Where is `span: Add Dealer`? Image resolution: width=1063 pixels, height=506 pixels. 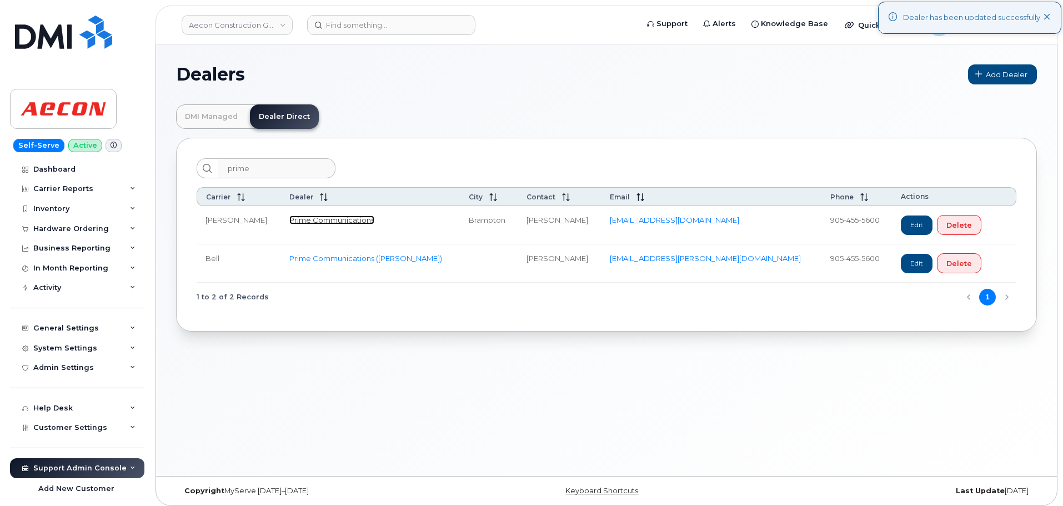
span: Add Dealer is located at coordinates (1006, 74).